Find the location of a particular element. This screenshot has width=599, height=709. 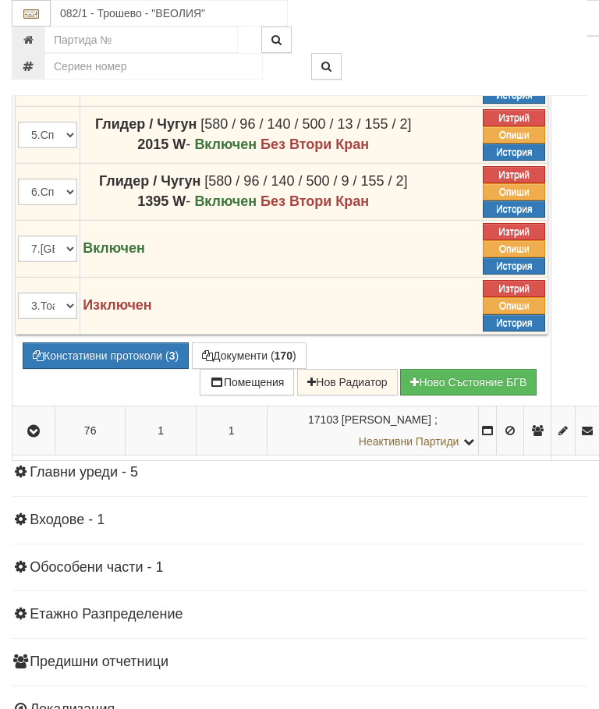

strong: 1395 W is located at coordinates (162, 201).